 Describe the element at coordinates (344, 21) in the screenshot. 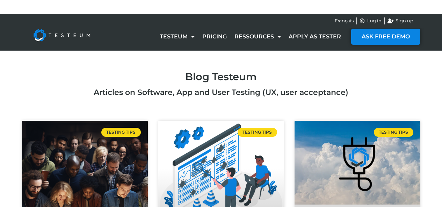

I see `span: Français` at that location.